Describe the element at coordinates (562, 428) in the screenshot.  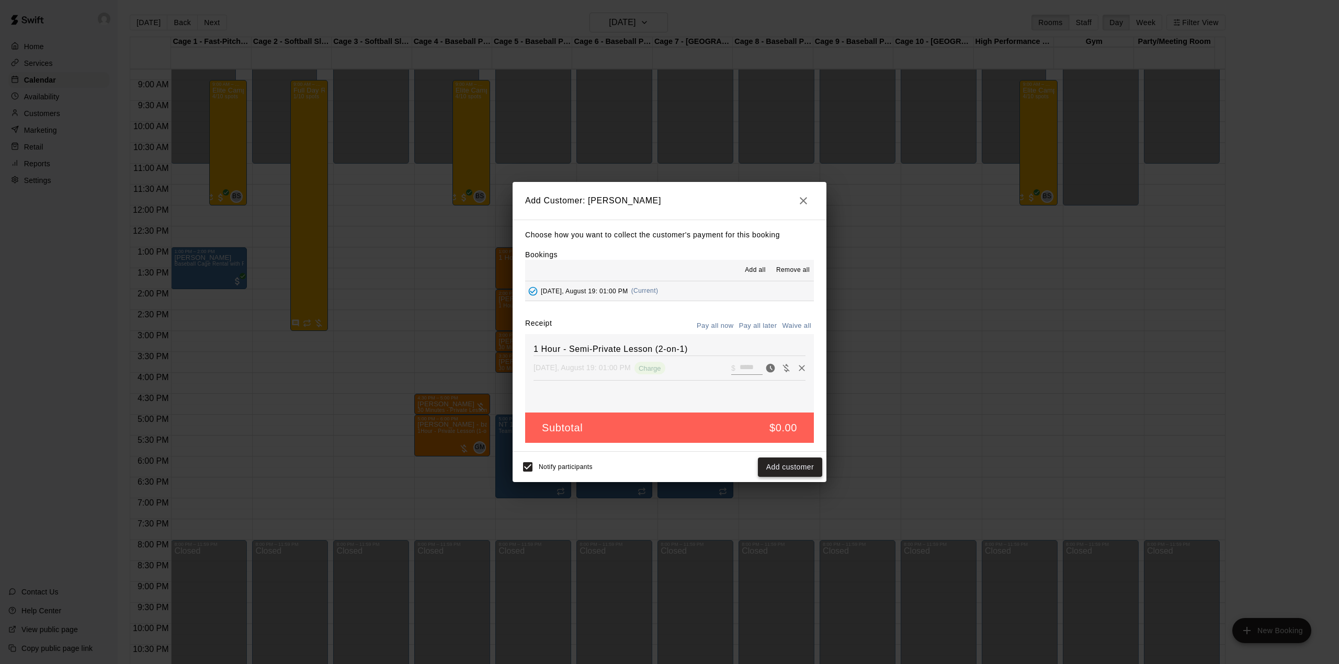
I see `h5: Subtotal` at that location.